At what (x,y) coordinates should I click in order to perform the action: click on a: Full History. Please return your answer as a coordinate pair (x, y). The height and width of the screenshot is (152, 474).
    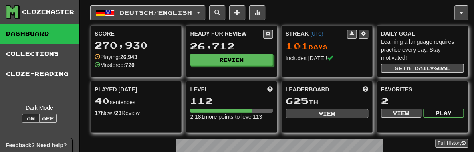
    Looking at the image, I should click on (451, 143).